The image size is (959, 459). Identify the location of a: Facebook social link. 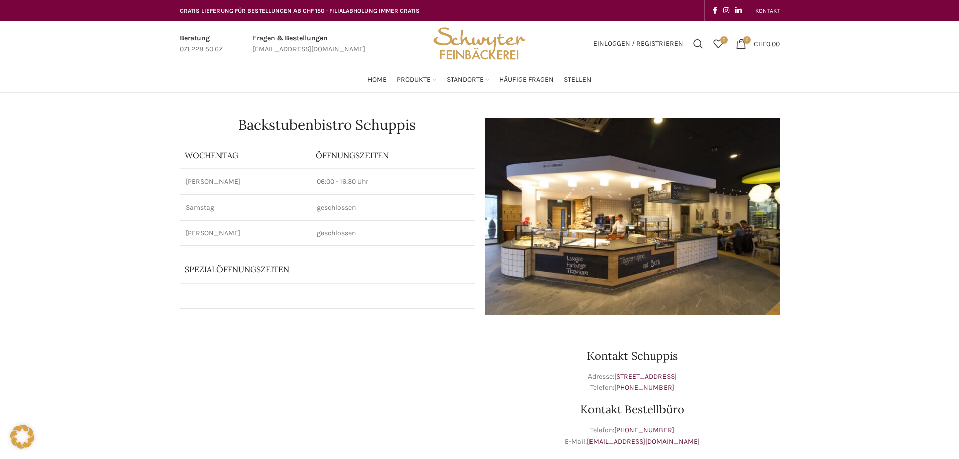
(715, 11).